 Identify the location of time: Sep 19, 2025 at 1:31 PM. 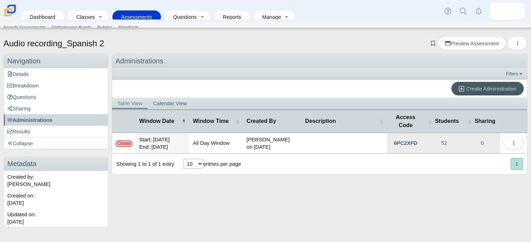
(15, 222).